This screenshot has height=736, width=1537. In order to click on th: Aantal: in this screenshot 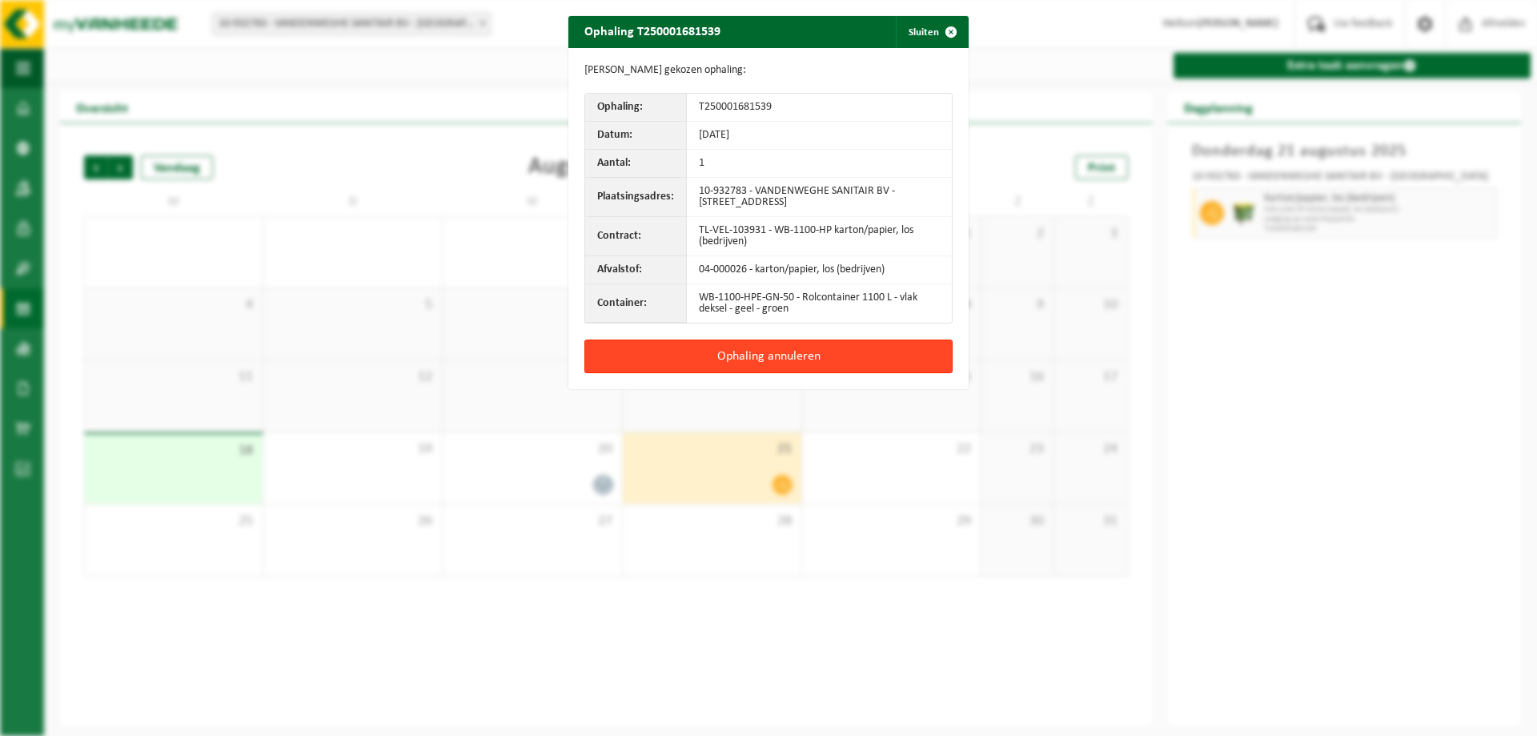, I will do `click(636, 163)`.